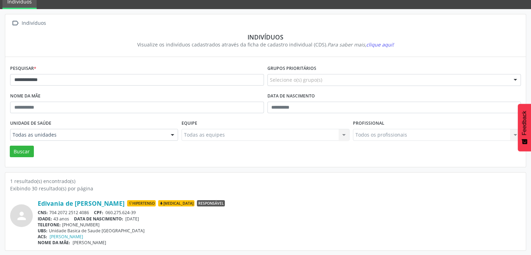 The width and height of the screenshot is (531, 255). I want to click on span: Selecione o(s) grupo(s), so click(296, 80).